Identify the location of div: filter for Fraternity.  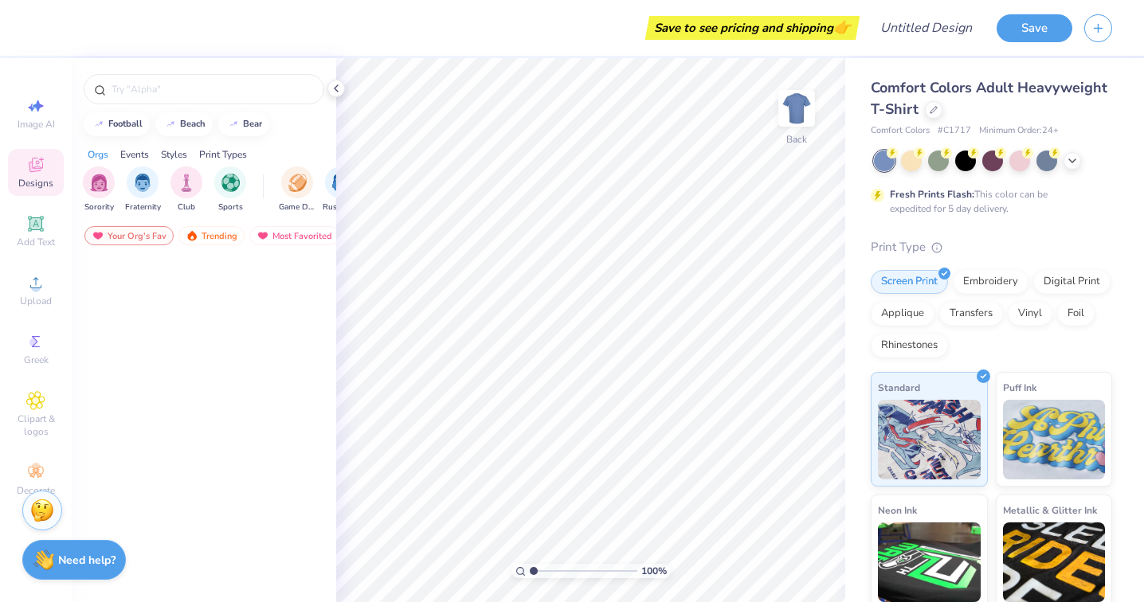
(143, 190).